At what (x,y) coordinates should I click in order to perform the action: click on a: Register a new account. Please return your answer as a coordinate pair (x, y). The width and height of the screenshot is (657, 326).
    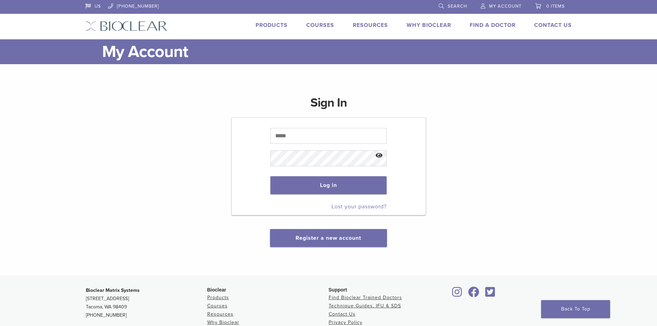
    Looking at the image, I should click on (328, 238).